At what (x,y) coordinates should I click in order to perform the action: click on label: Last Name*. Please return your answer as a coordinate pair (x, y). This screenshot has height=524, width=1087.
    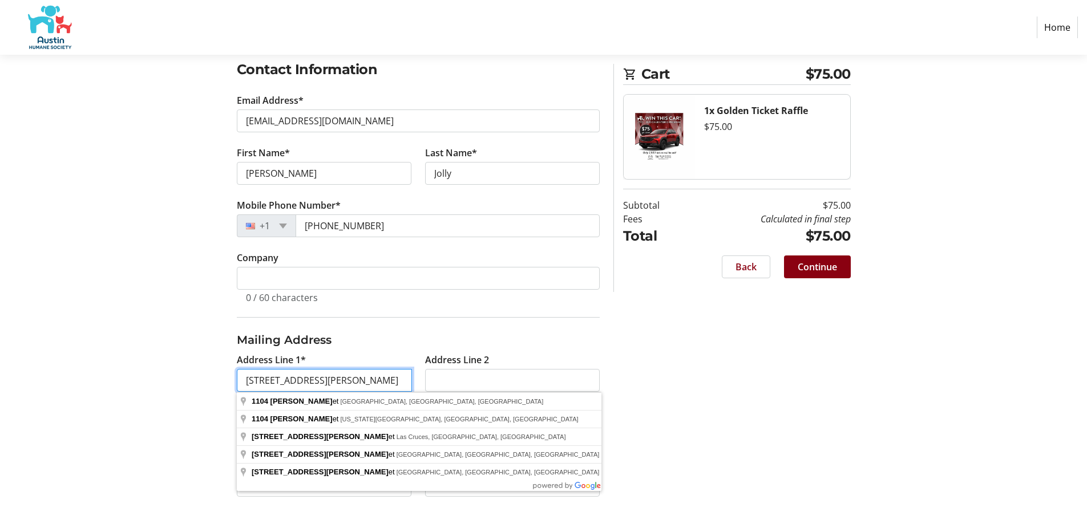
    Looking at the image, I should click on (451, 153).